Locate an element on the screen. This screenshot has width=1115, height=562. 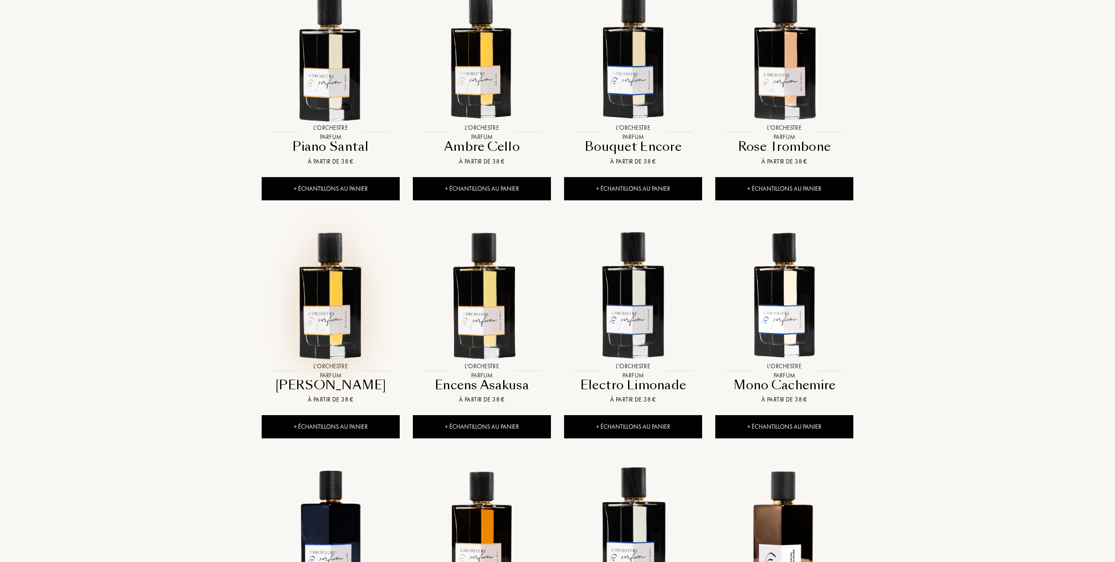
img: Thé Darbouka L'Orchestre Parfum is located at coordinates (331, 293).